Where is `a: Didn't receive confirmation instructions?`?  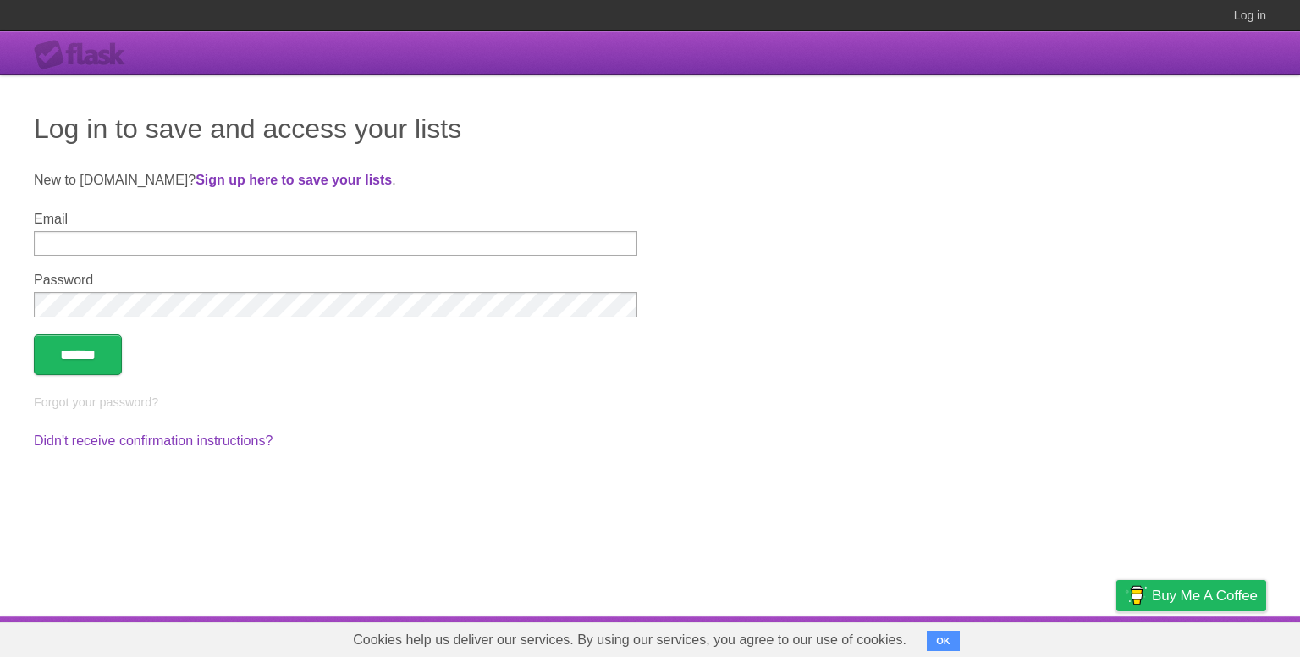
a: Didn't receive confirmation instructions? is located at coordinates (153, 440).